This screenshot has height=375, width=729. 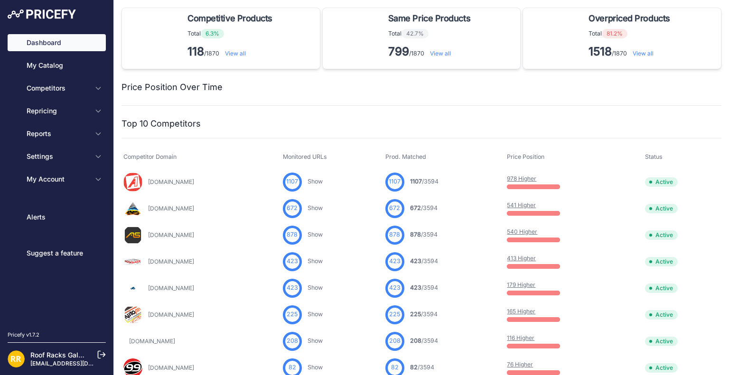 I want to click on button: Repricing, so click(x=56, y=111).